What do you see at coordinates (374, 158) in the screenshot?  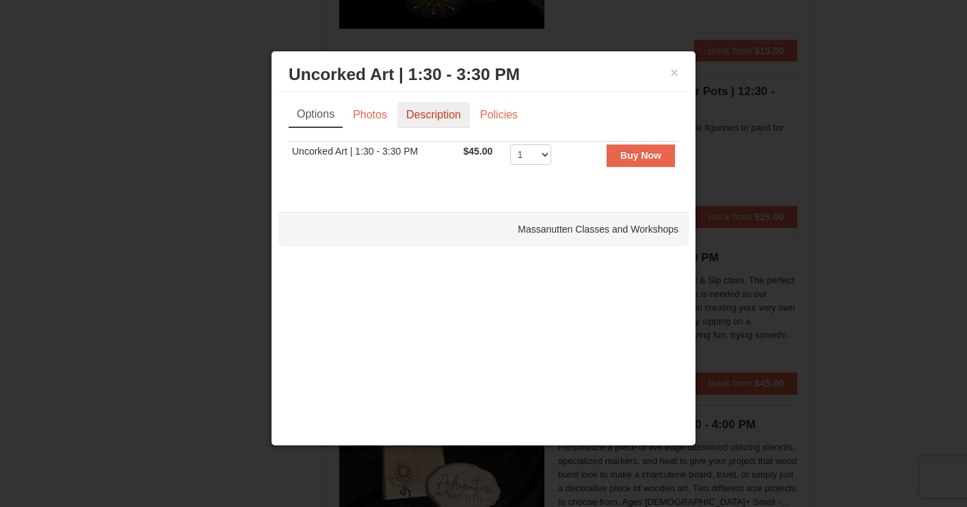 I see `td: Uncorked Art | 1:30 - 3:30 PM` at bounding box center [374, 158].